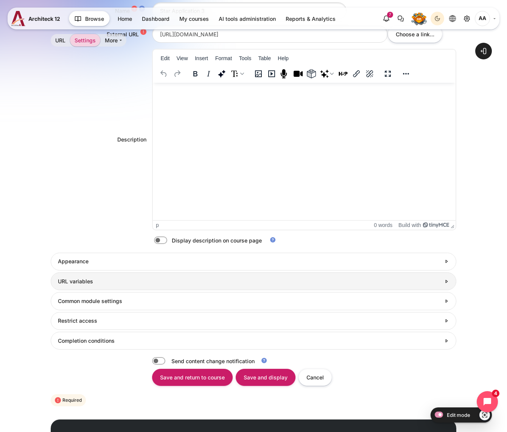 This screenshot has width=507, height=432. Describe the element at coordinates (390, 15) in the screenshot. I see `div: 7` at that location.